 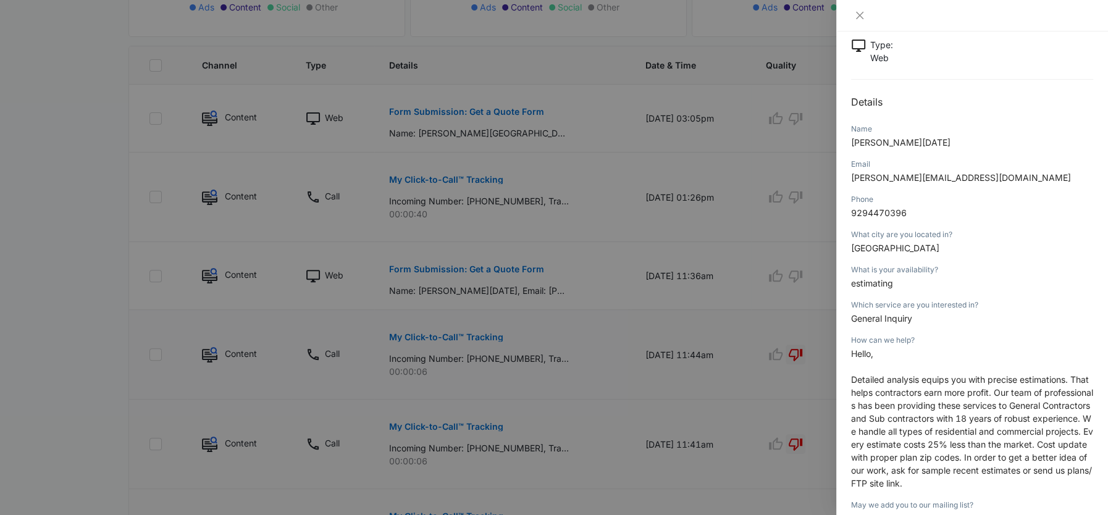 I want to click on div: How can we help?, so click(x=972, y=340).